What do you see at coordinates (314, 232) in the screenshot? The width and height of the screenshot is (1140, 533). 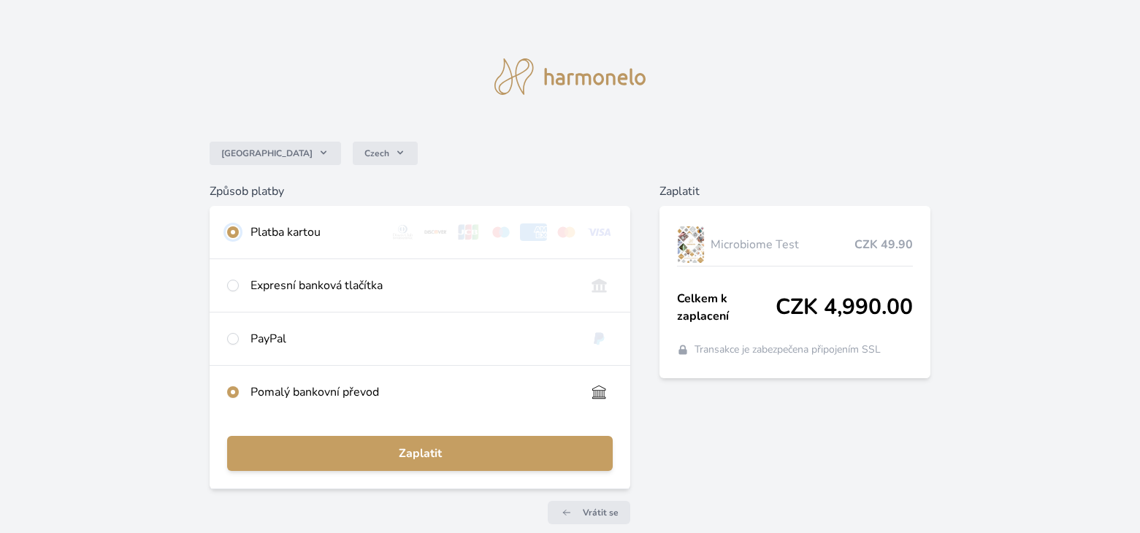 I see `div: Platba kartou` at bounding box center [314, 232].